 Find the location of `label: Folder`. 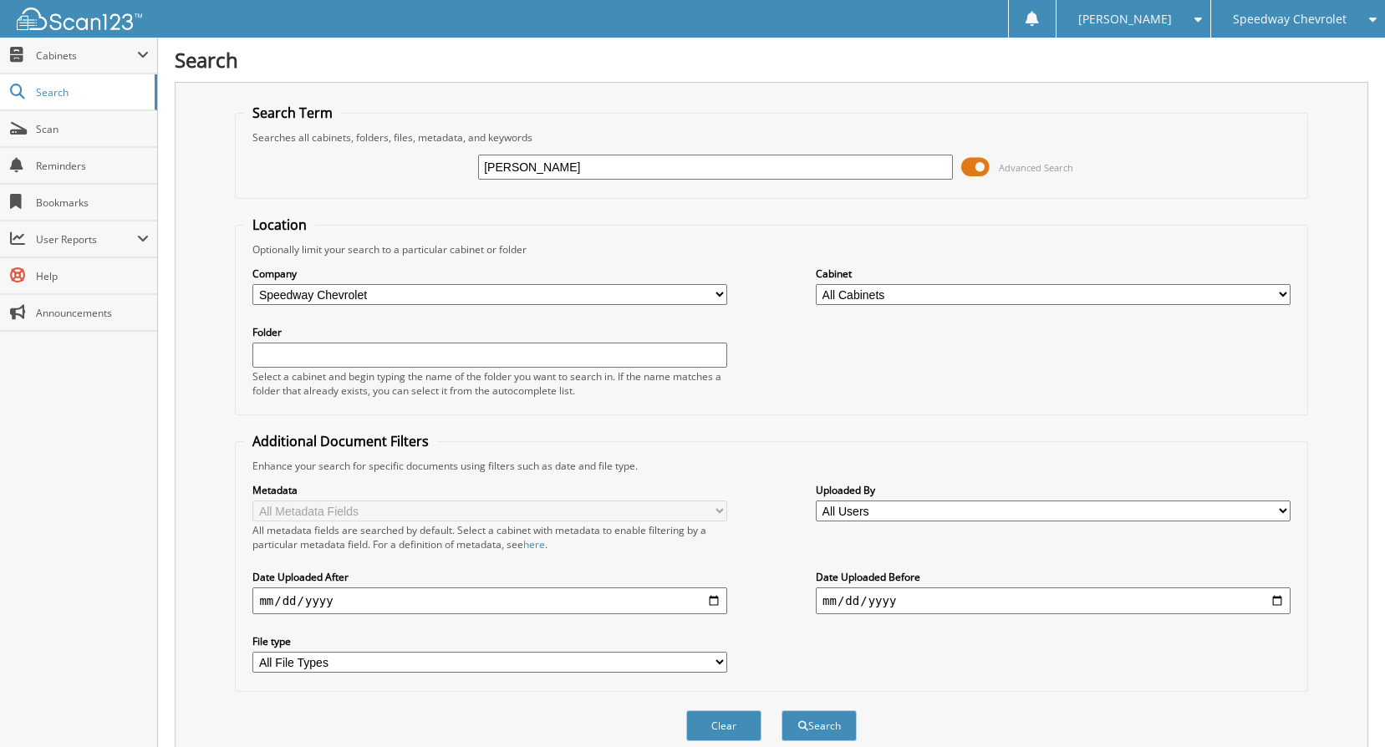

label: Folder is located at coordinates (490, 332).